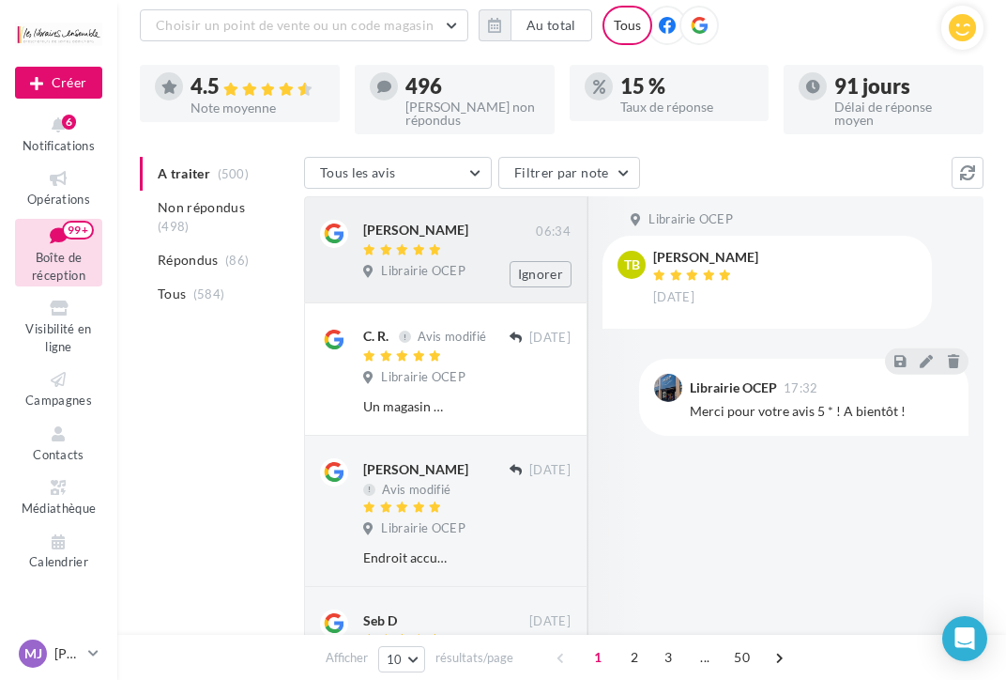 This screenshot has height=680, width=1006. What do you see at coordinates (901, 86) in the screenshot?
I see `div: 91 jours` at bounding box center [901, 86].